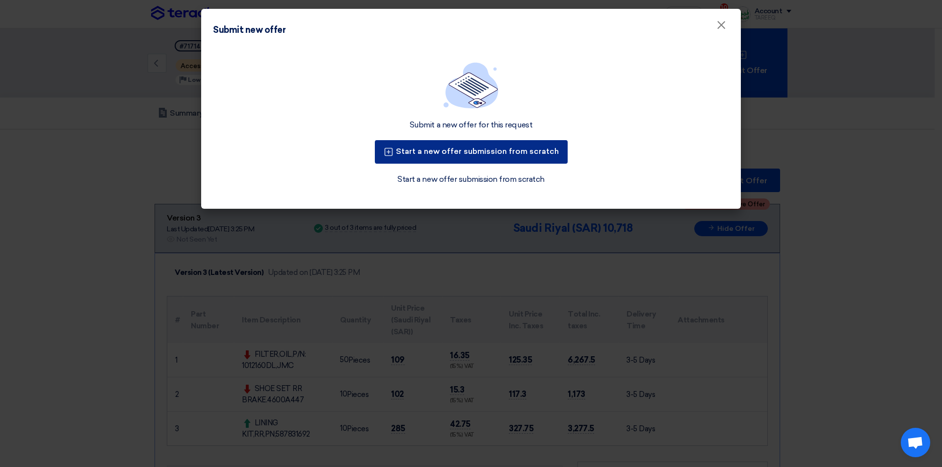 The height and width of the screenshot is (467, 942). I want to click on img: empty_state_list.svg, so click(471, 85).